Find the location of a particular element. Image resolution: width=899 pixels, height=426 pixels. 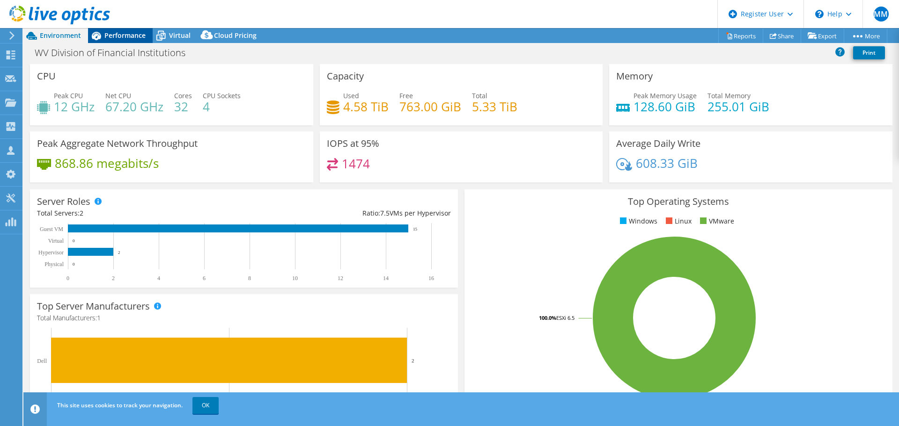

a: Reports is located at coordinates (741, 36).